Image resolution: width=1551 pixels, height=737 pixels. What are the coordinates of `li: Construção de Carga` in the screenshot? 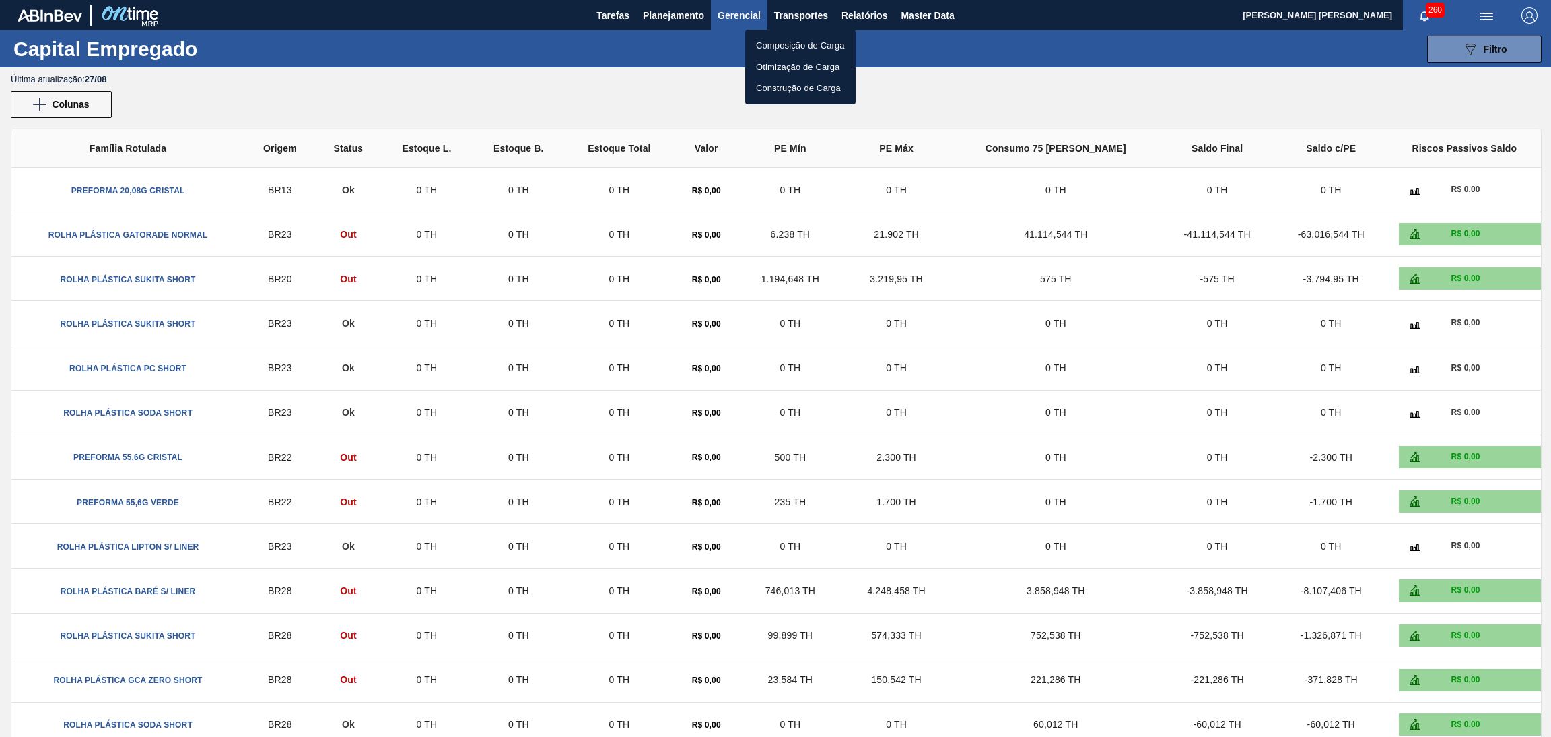 It's located at (801, 88).